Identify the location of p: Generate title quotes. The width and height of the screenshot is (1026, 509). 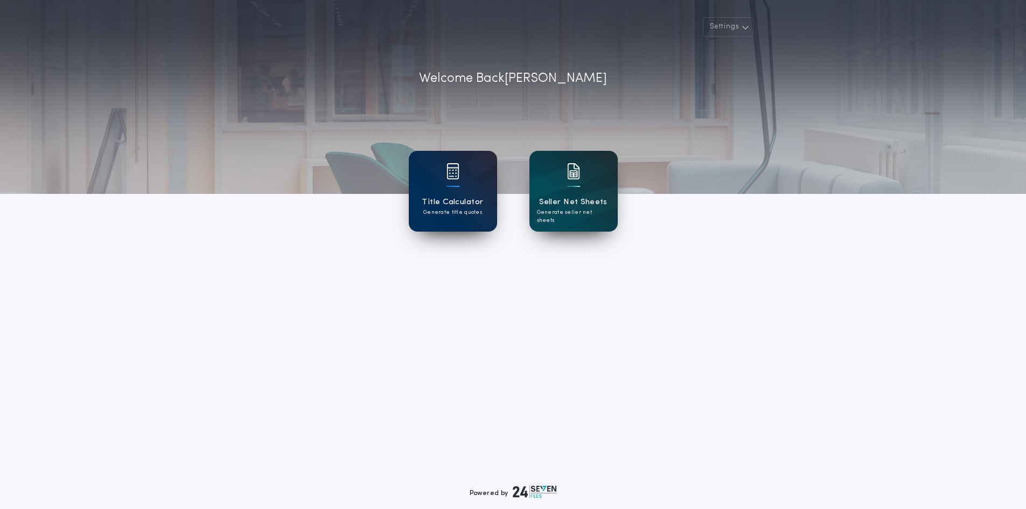
(453, 212).